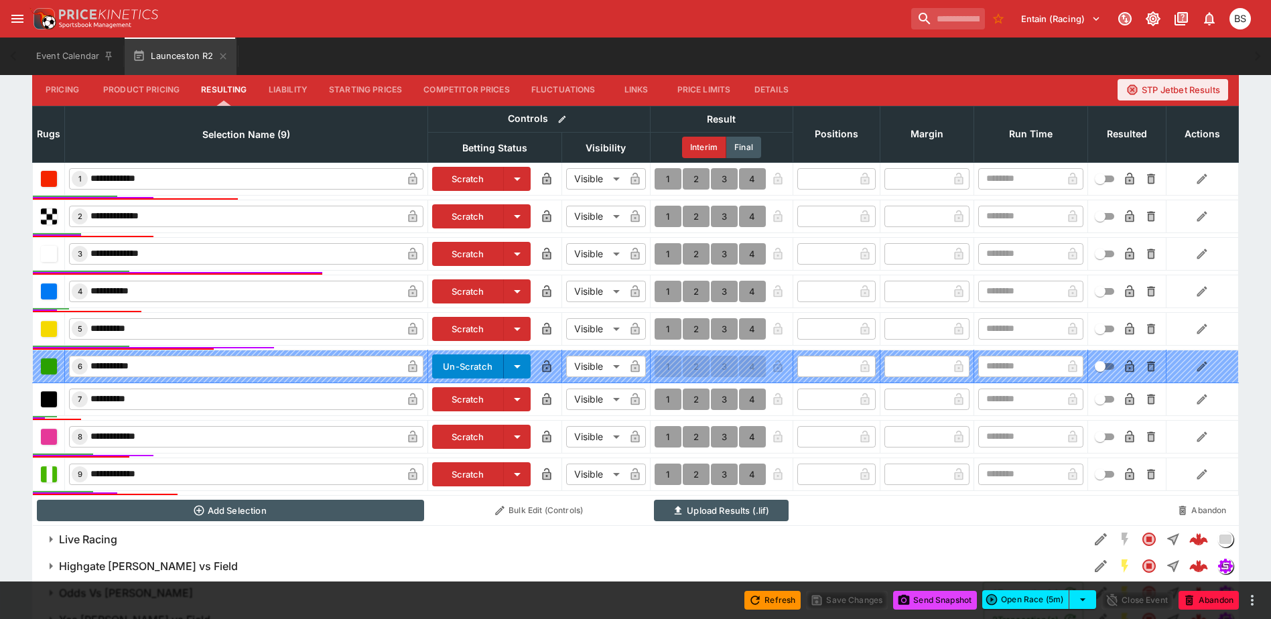 The height and width of the screenshot is (619, 1271). I want to click on th: Positions, so click(836, 134).